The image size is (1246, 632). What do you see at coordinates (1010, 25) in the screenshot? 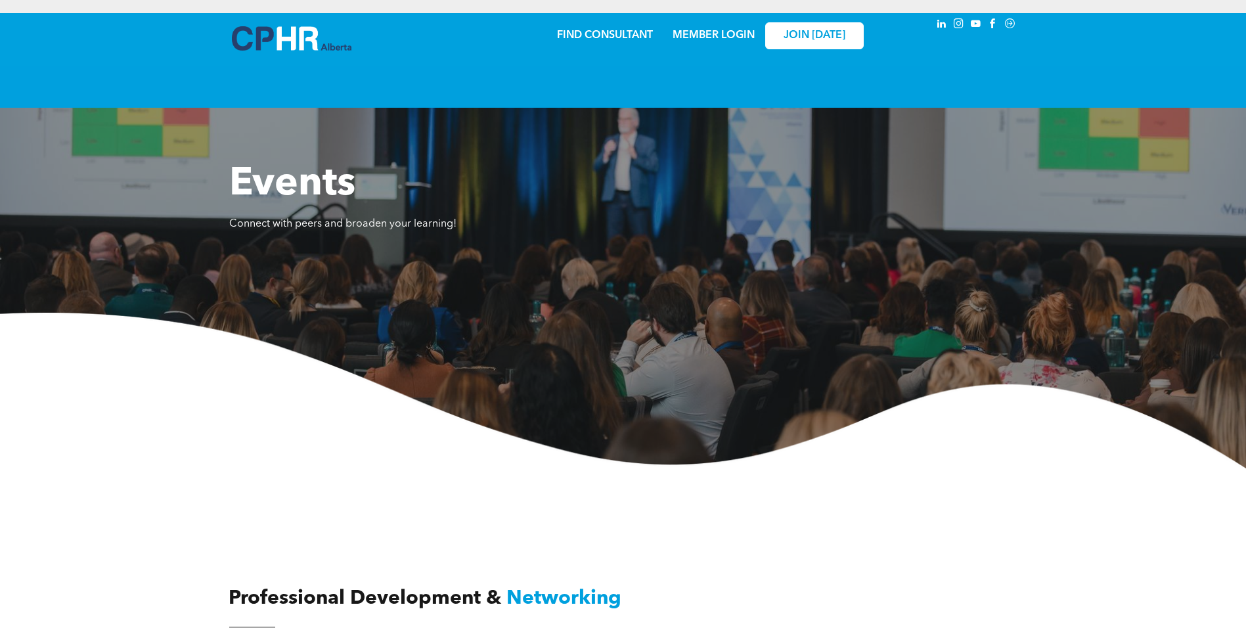
I see `a: Social network` at bounding box center [1010, 25].